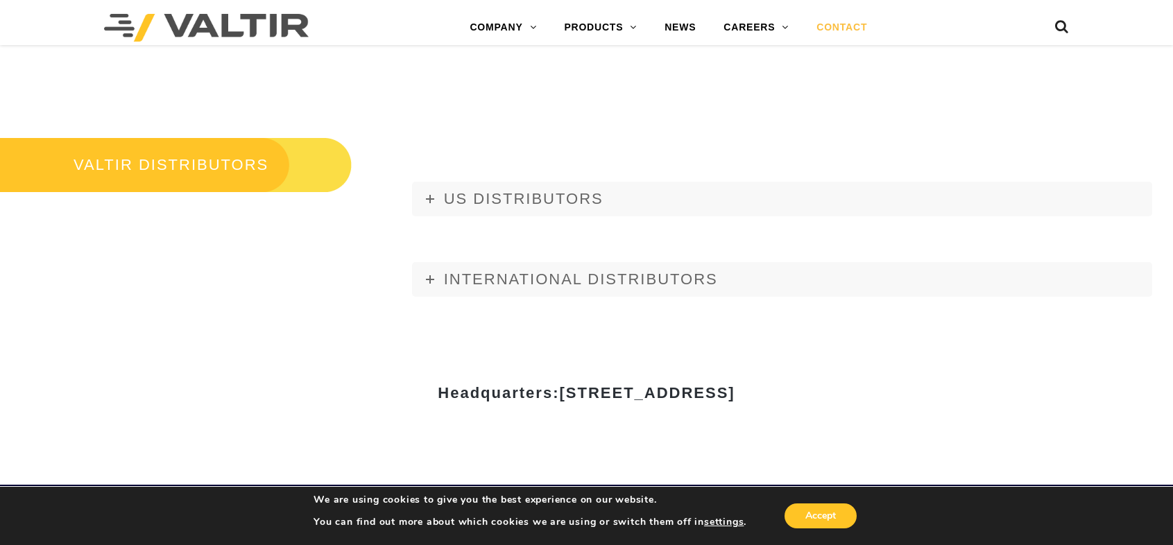  What do you see at coordinates (821, 516) in the screenshot?
I see `button: Accept` at bounding box center [821, 516].